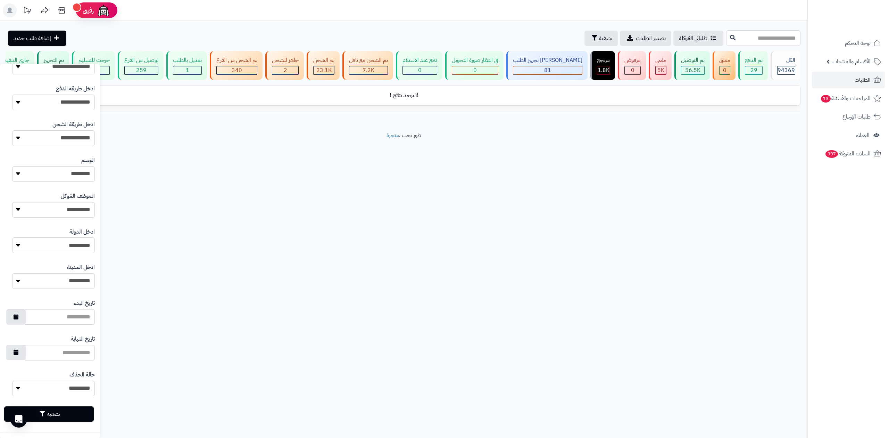 This screenshot has height=438, width=889. I want to click on span: السلات المتروكة, so click(848, 154).